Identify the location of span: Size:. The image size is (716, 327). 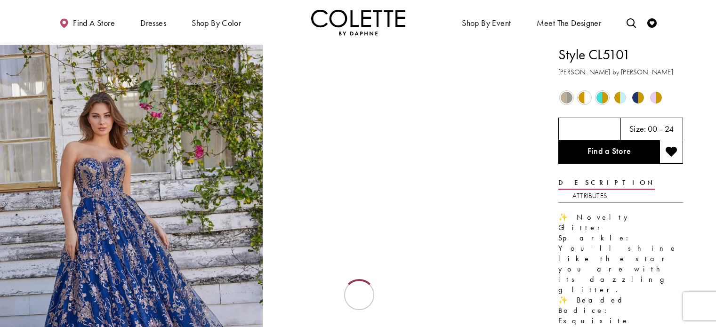
(638, 128).